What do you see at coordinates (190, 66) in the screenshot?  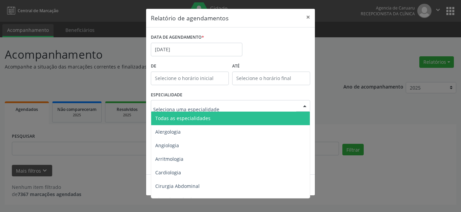 I see `label: De` at bounding box center [190, 66].